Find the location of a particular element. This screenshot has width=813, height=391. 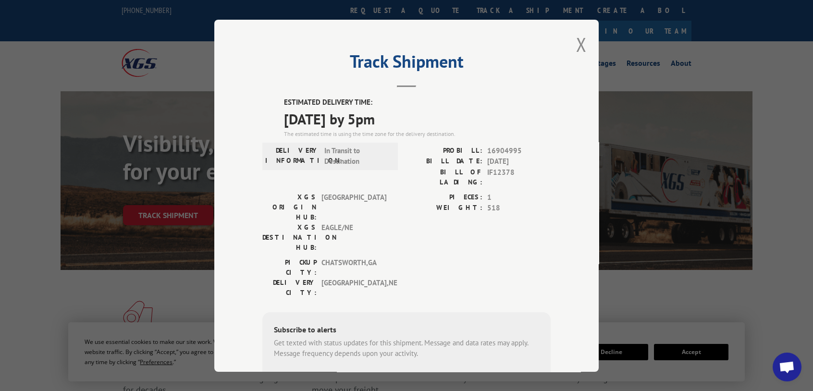

label: XGS DESTINATION HUB: is located at coordinates (289, 237).